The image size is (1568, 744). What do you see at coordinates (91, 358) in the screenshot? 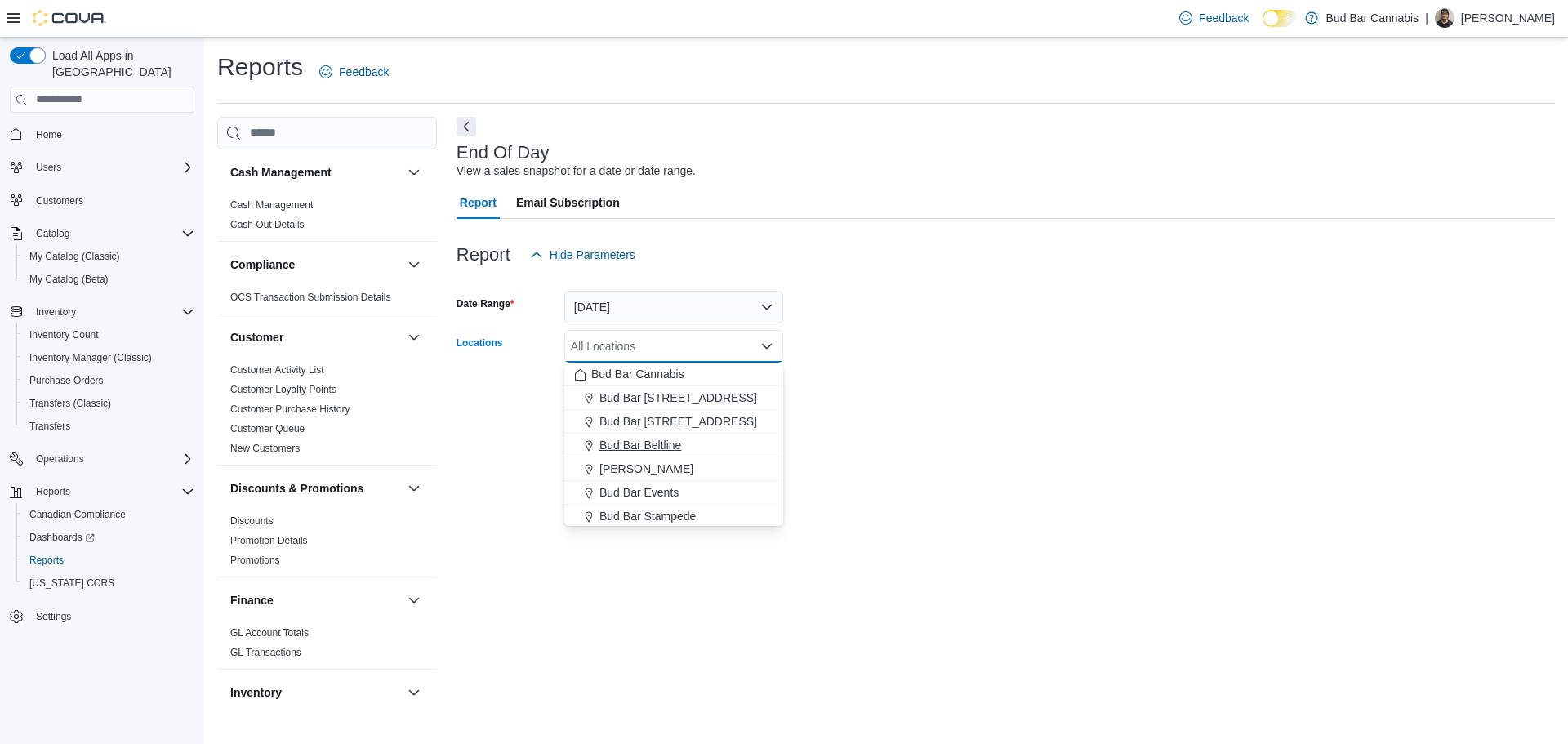
I see `span: Inventory Manager (Classic)` at bounding box center [91, 358].